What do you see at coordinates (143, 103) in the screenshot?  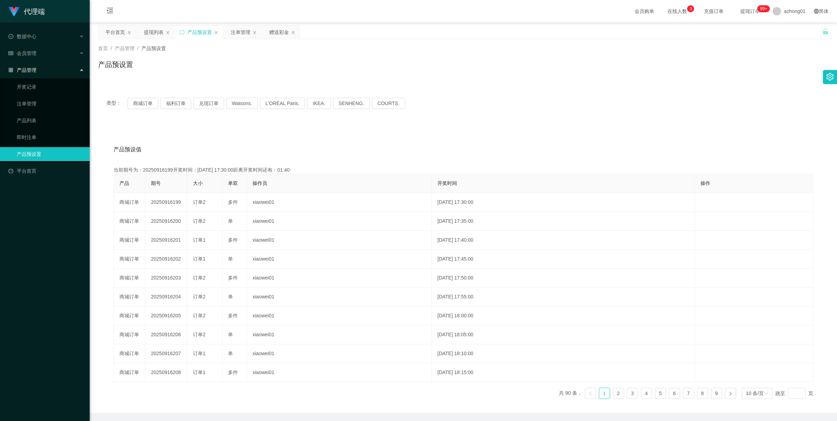 I see `button: 商城订单` at bounding box center [143, 103].